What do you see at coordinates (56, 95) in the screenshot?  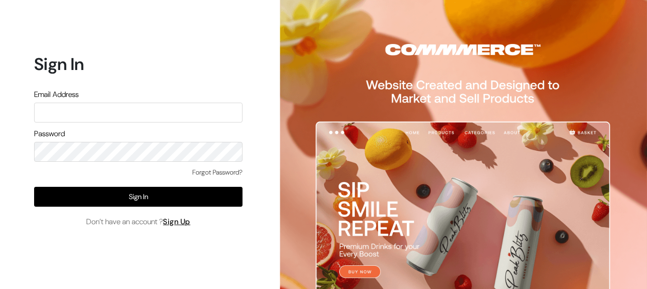 I see `label: Email Address` at bounding box center [56, 95].